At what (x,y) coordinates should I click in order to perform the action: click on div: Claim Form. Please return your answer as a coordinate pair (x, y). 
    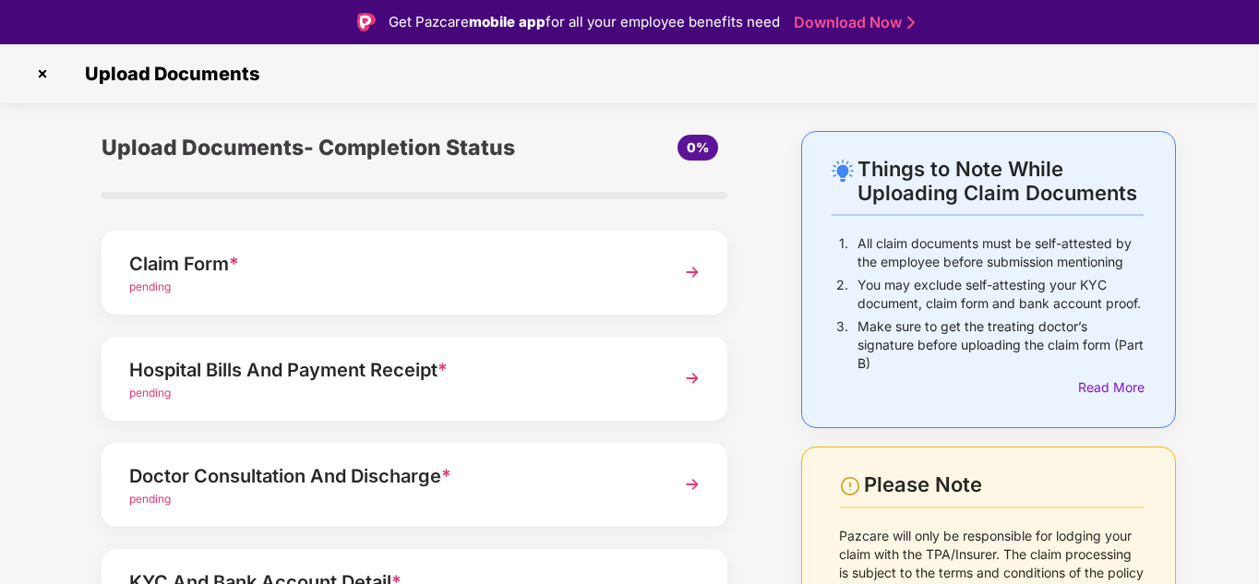
    Looking at the image, I should click on (390, 264).